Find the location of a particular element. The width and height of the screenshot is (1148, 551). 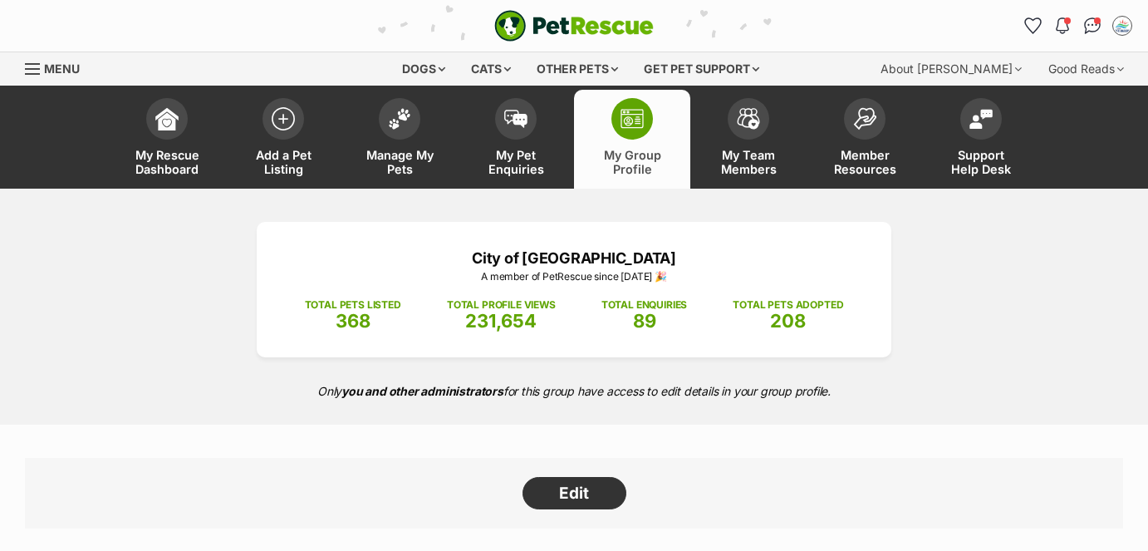

img: dashboard-icon-eb2f2d2d3e046f16d808141f083e7271f6b2e854fb5c12c21221c1fb7104beca.svg is located at coordinates (167, 119).